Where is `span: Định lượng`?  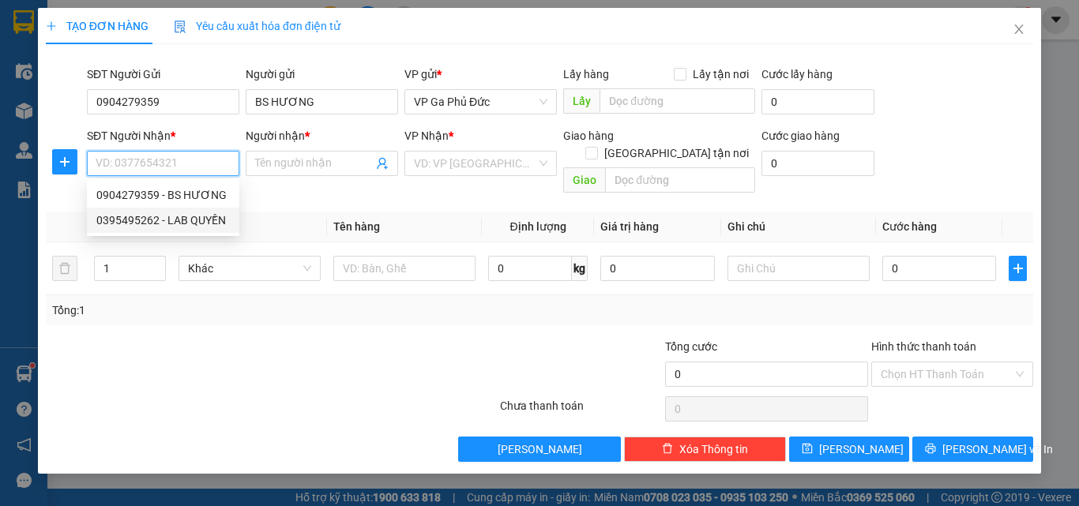
span: Định lượng is located at coordinates (537, 227).